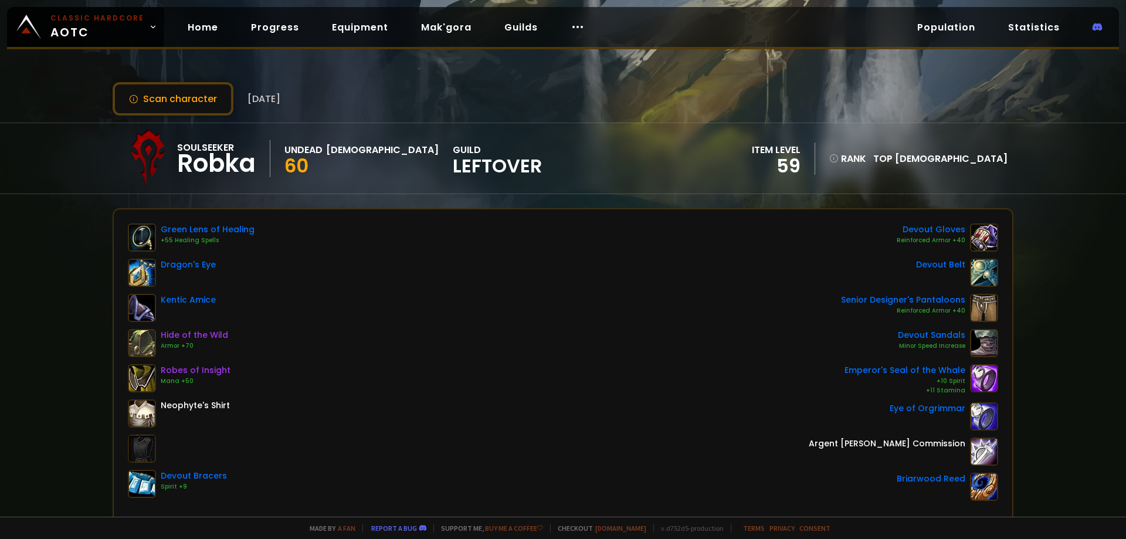  What do you see at coordinates (985, 487) in the screenshot?
I see `img: item-12930` at bounding box center [985, 487].